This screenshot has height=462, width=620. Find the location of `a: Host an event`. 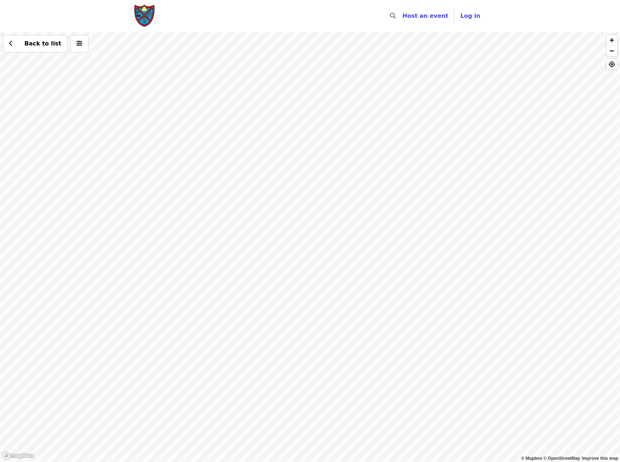

a: Host an event is located at coordinates (425, 16).